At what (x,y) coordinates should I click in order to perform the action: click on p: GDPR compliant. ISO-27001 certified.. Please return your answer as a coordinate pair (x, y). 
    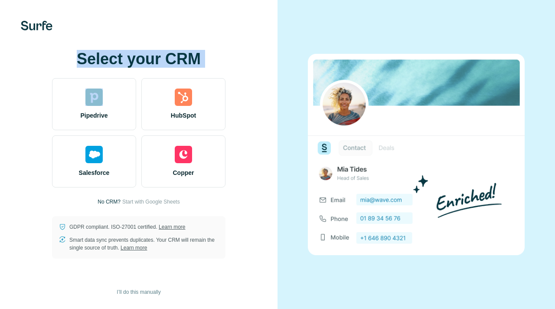
    Looking at the image, I should click on (127, 227).